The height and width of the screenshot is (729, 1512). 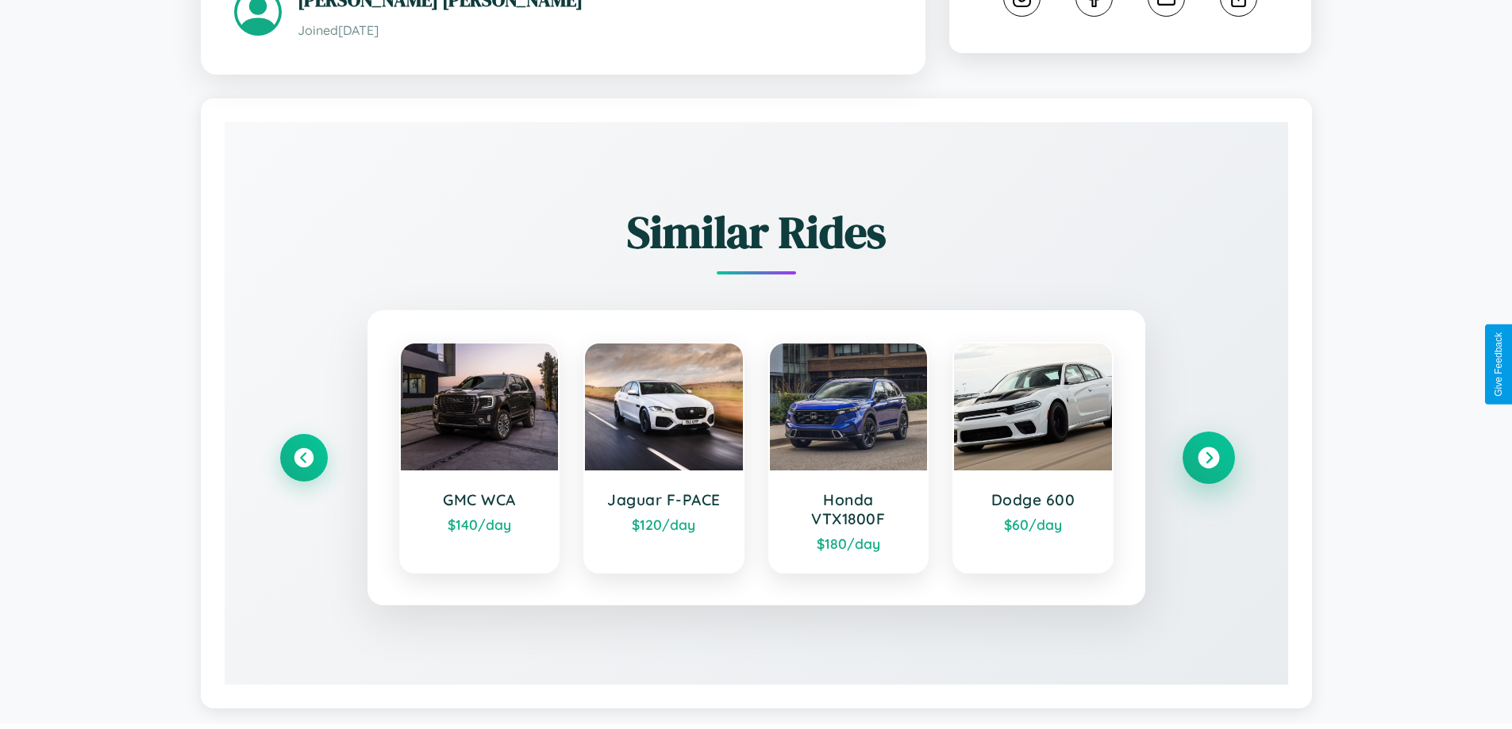 What do you see at coordinates (1033, 500) in the screenshot?
I see `h3: Dodge 600` at bounding box center [1033, 500].